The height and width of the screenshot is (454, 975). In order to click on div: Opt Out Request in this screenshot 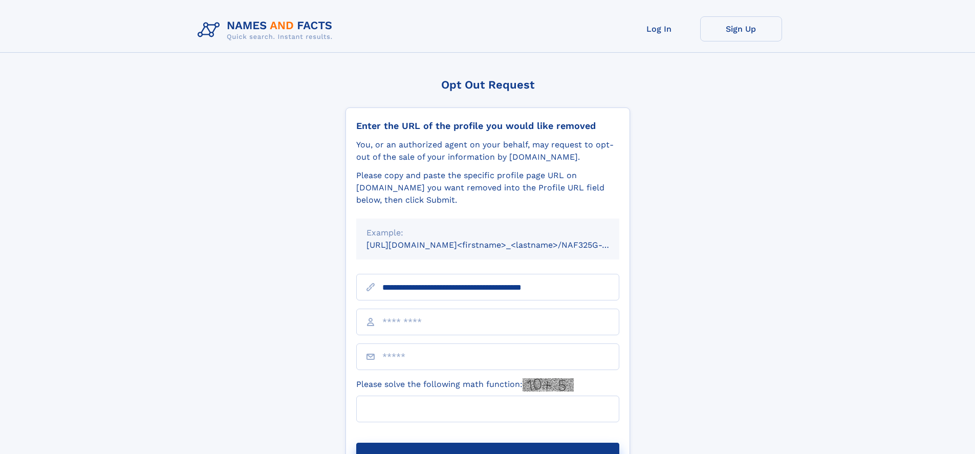, I will do `click(488, 84)`.